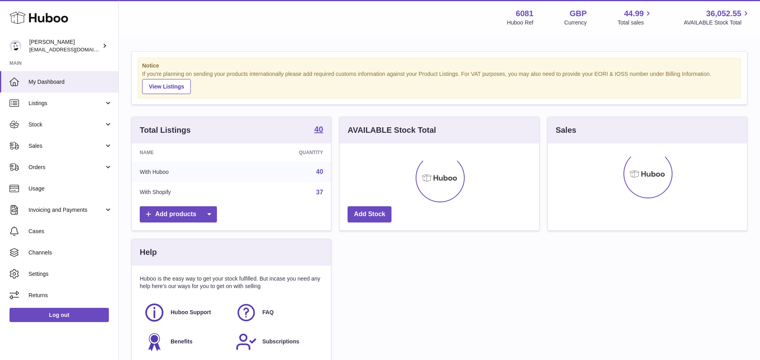 This screenshot has width=760, height=360. What do you see at coordinates (520, 23) in the screenshot?
I see `div: Huboo Ref` at bounding box center [520, 23].